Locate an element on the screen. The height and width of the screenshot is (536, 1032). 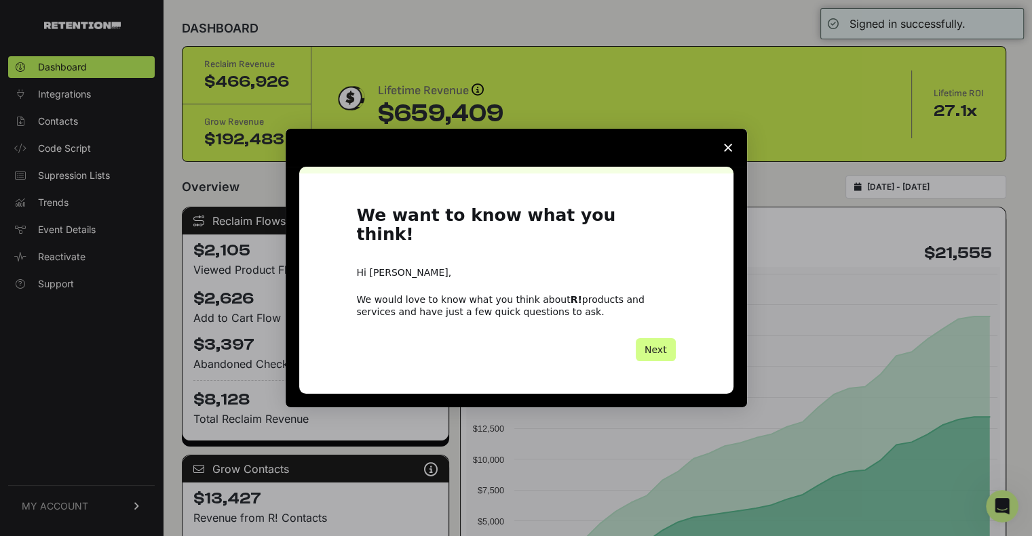
span: Close survey is located at coordinates (728, 148).